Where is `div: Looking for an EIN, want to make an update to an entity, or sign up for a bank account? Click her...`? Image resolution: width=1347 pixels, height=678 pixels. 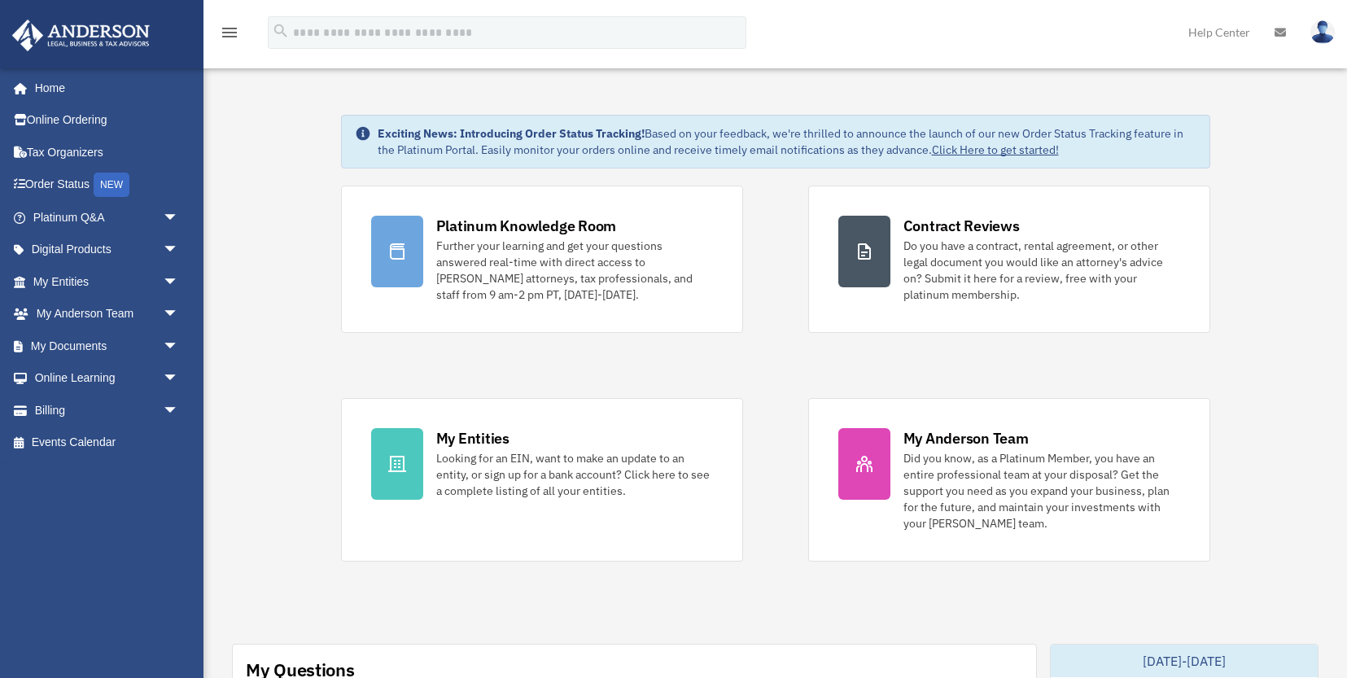 div: Looking for an EIN, want to make an update to an entity, or sign up for a bank account? Click her... is located at coordinates (574, 474).